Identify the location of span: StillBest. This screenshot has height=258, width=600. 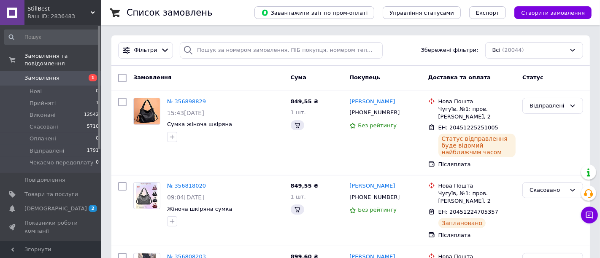
(59, 9).